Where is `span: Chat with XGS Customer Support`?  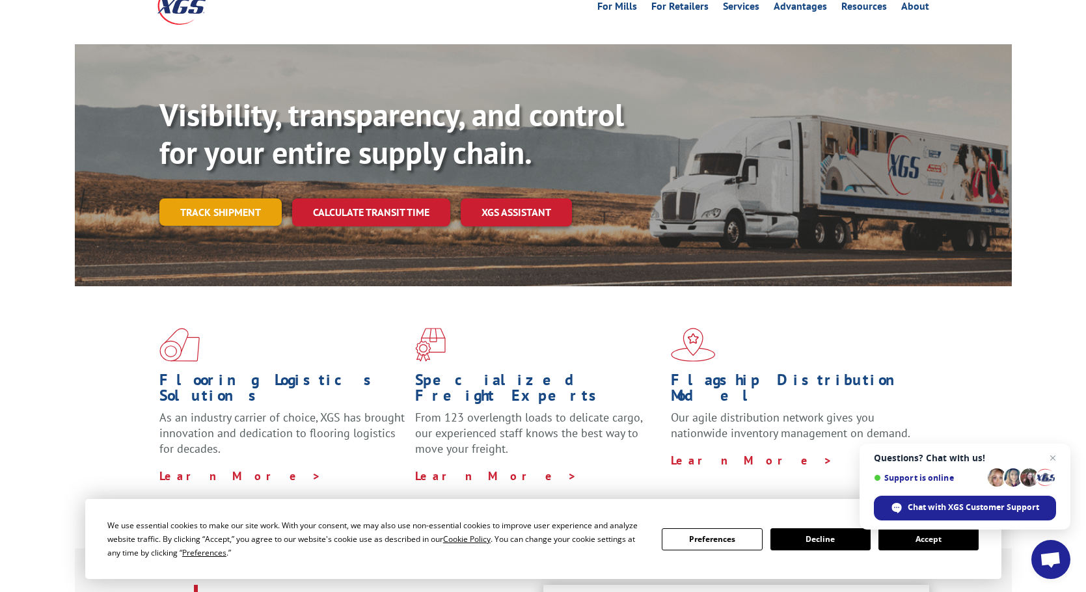
span: Chat with XGS Customer Support is located at coordinates (973, 507).